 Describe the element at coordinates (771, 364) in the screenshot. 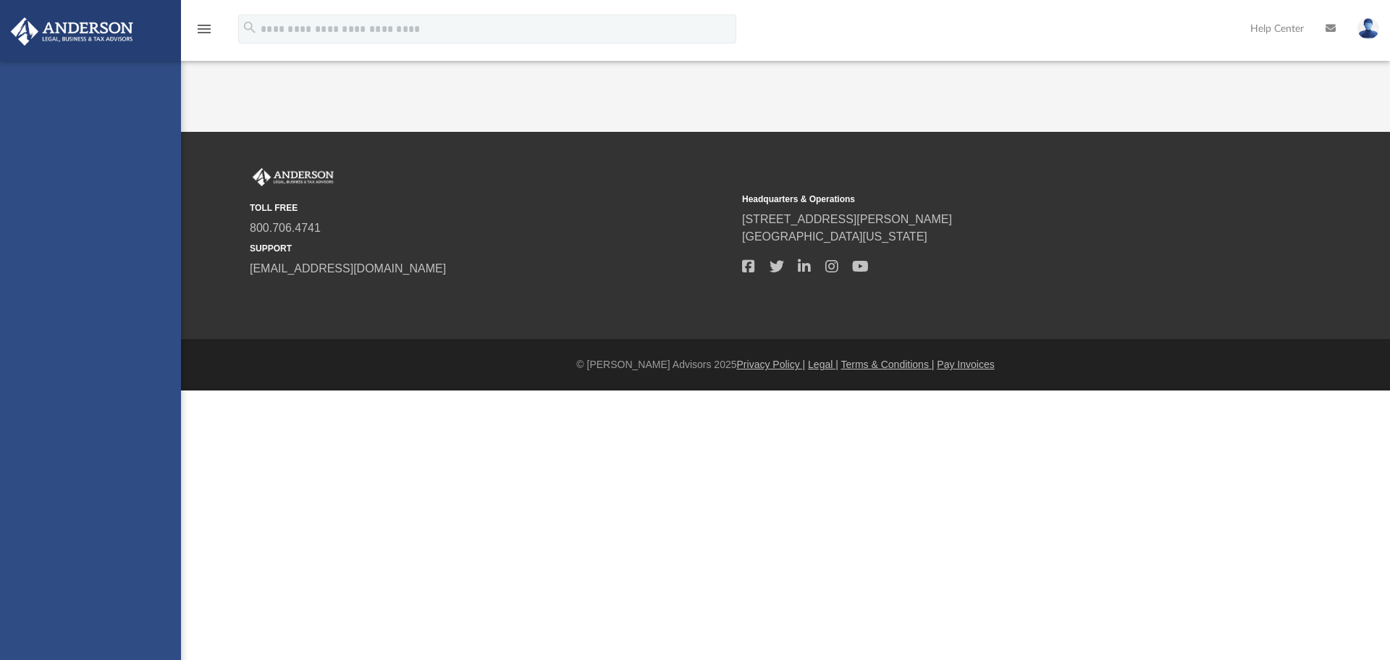

I see `a: Privacy Policy |` at that location.